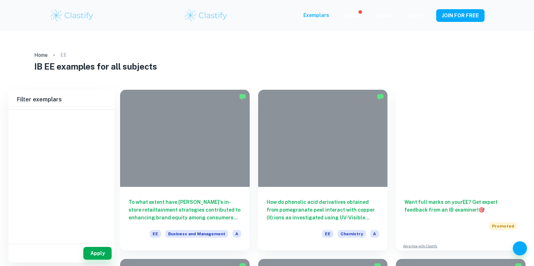 The width and height of the screenshot is (534, 266). Describe the element at coordinates (352, 234) in the screenshot. I see `span: Chemistry` at that location.